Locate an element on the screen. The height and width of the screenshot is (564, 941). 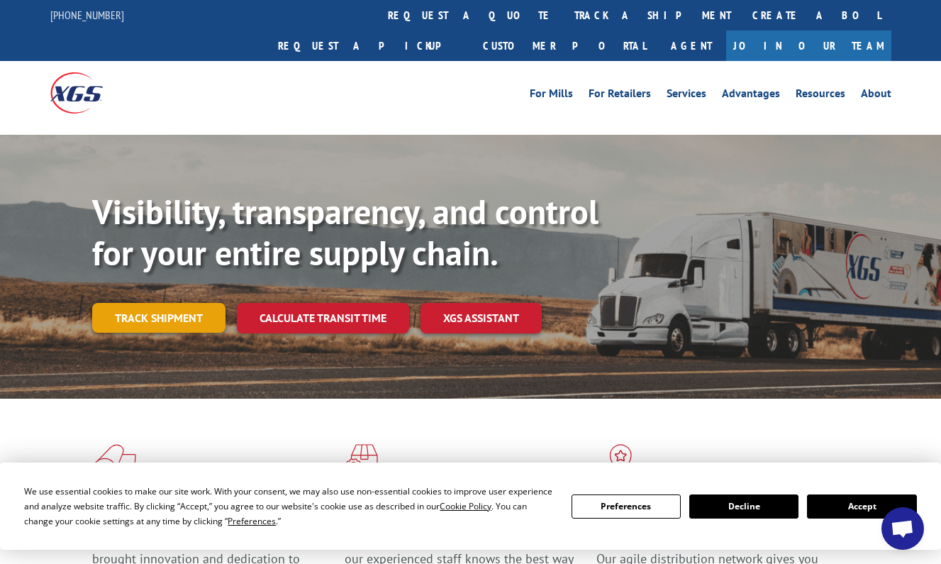
img: xgs-icon-flagship-distribution-model-red is located at coordinates (620, 462).